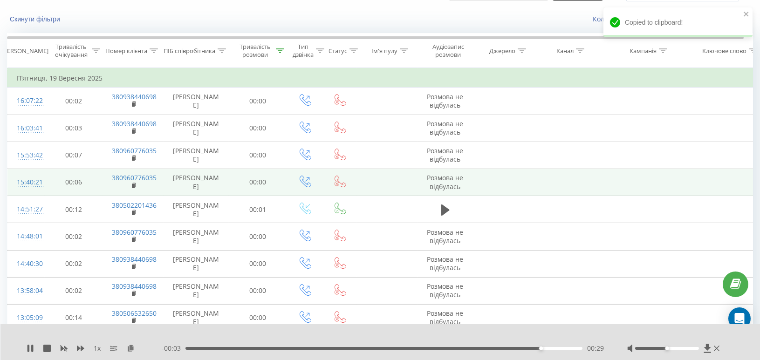 The width and height of the screenshot is (760, 360). What do you see at coordinates (747, 14) in the screenshot?
I see `button: close` at bounding box center [747, 14].